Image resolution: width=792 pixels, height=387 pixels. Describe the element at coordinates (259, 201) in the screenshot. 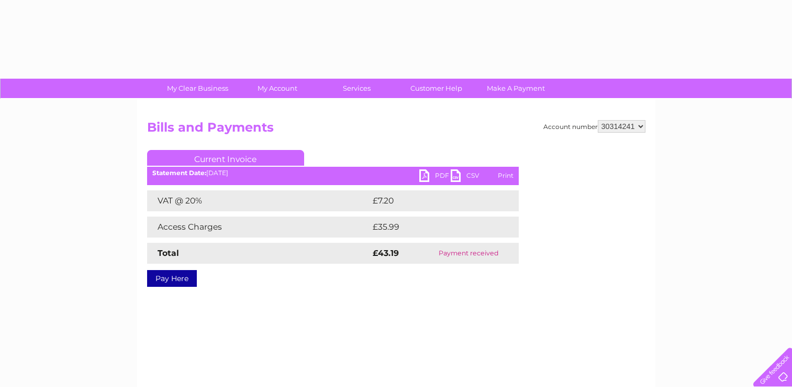

I see `td: VAT @ 20%` at that location.